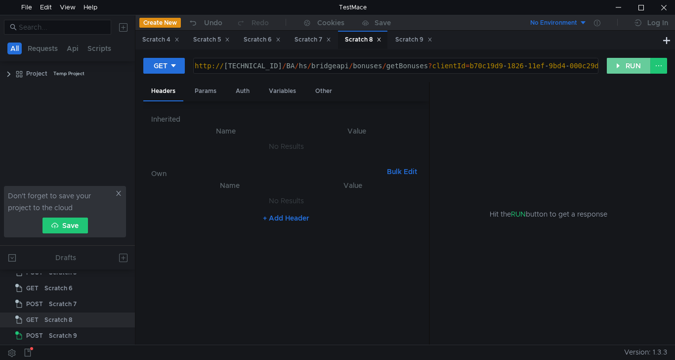 Image resolution: width=675 pixels, height=360 pixels. What do you see at coordinates (282, 91) in the screenshot?
I see `div: Variables` at bounding box center [282, 91].